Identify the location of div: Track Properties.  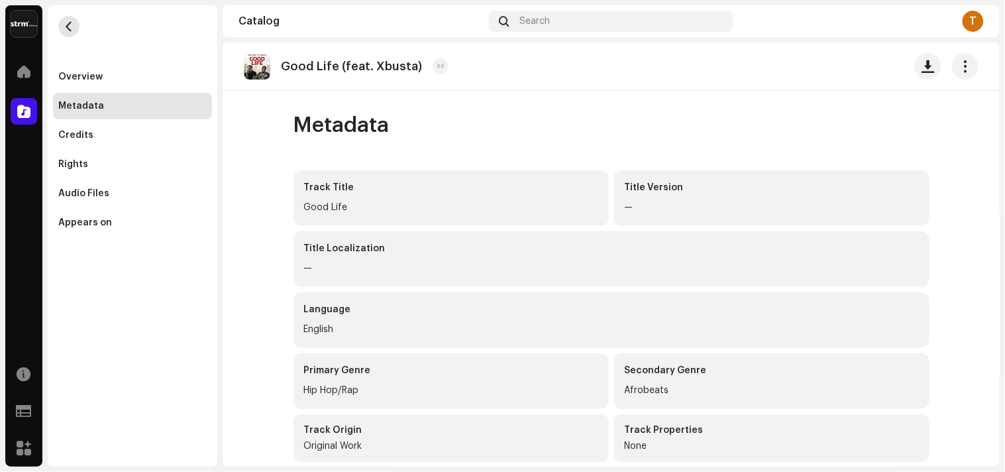
(772, 430).